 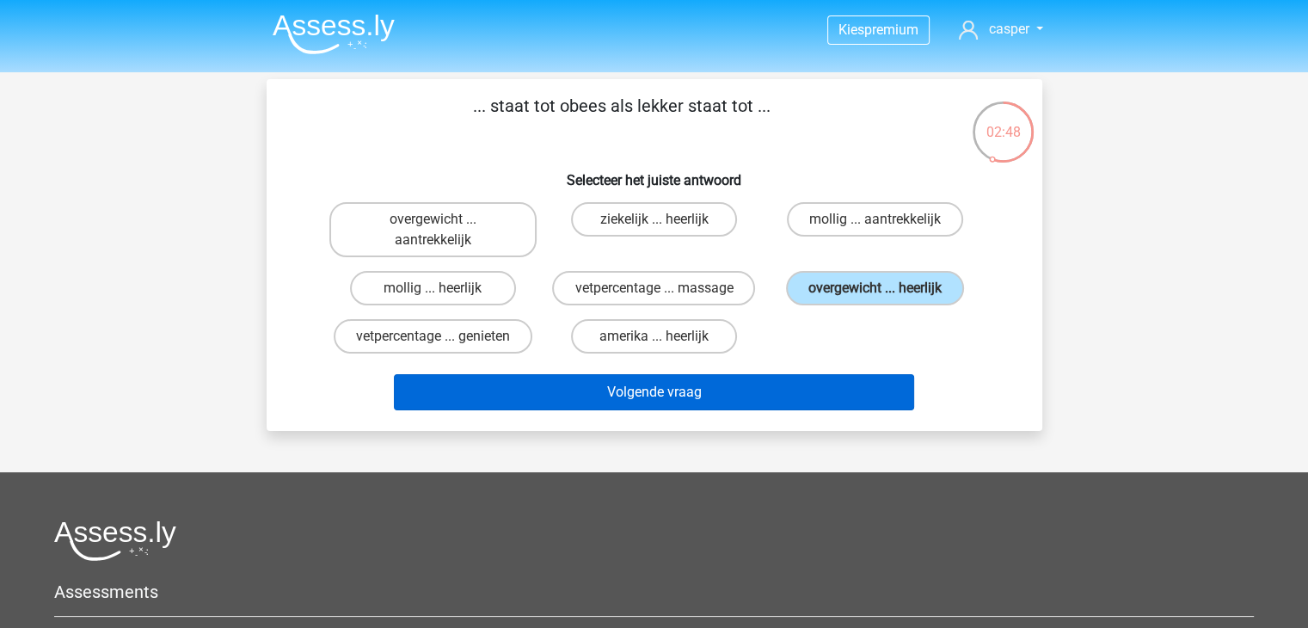 I want to click on button: Volgende vraag, so click(x=654, y=392).